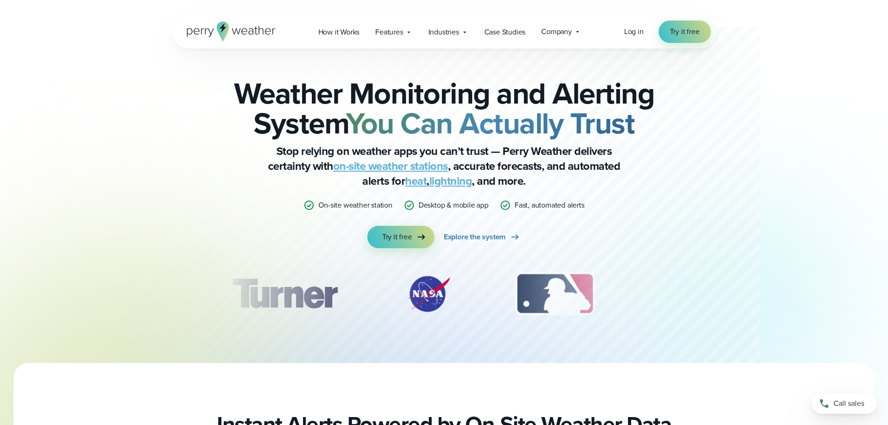 This screenshot has width=888, height=425. Describe the element at coordinates (429, 294) in the screenshot. I see `div: 2 of 12` at that location.